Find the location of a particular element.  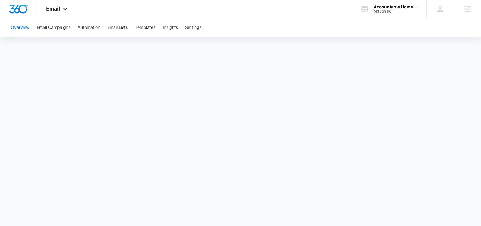

button: Email Campaigns is located at coordinates (53, 28).